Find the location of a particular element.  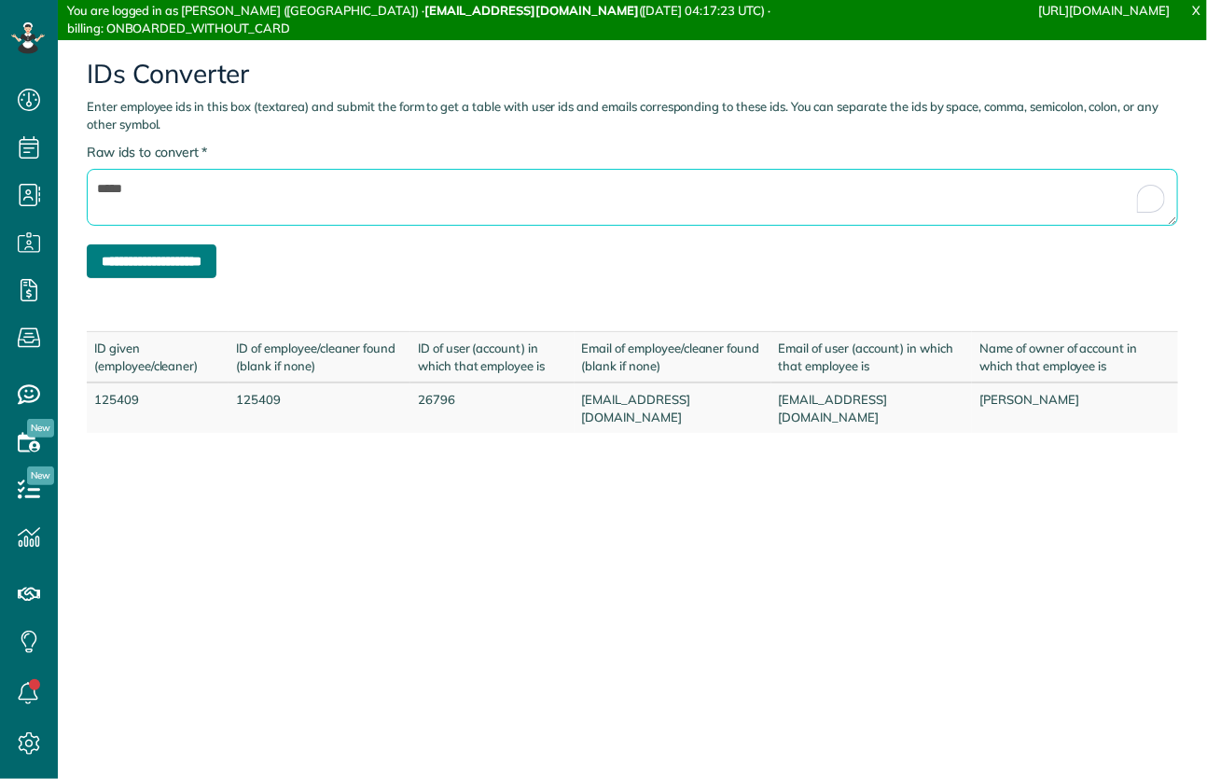

td: Email of employee/cleaner found (blank if none) is located at coordinates (673, 357).